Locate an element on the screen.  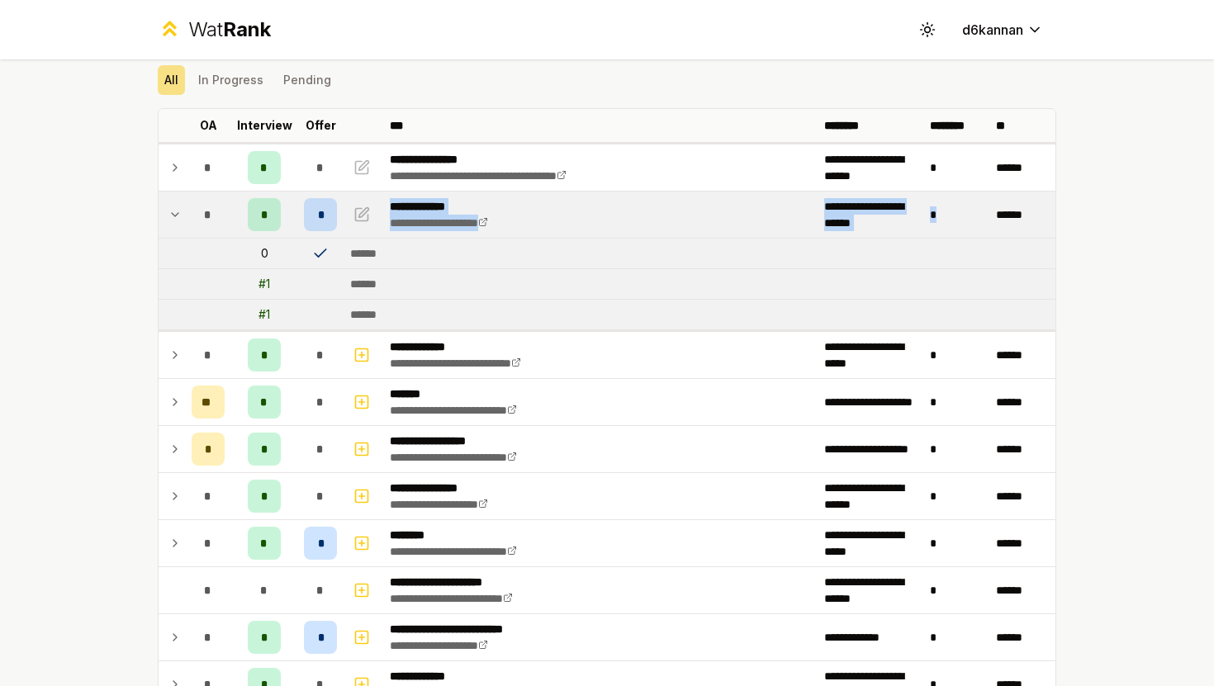
span: d6kannan is located at coordinates (992, 30).